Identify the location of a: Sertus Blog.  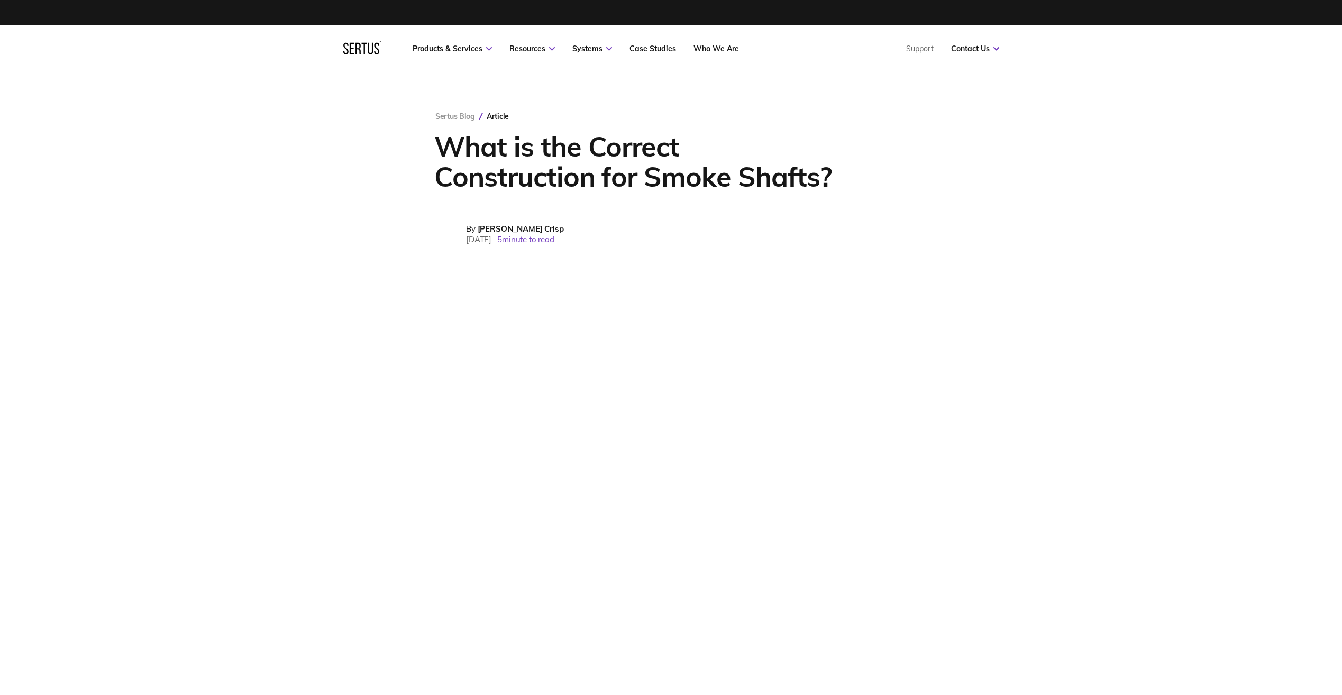
(455, 116).